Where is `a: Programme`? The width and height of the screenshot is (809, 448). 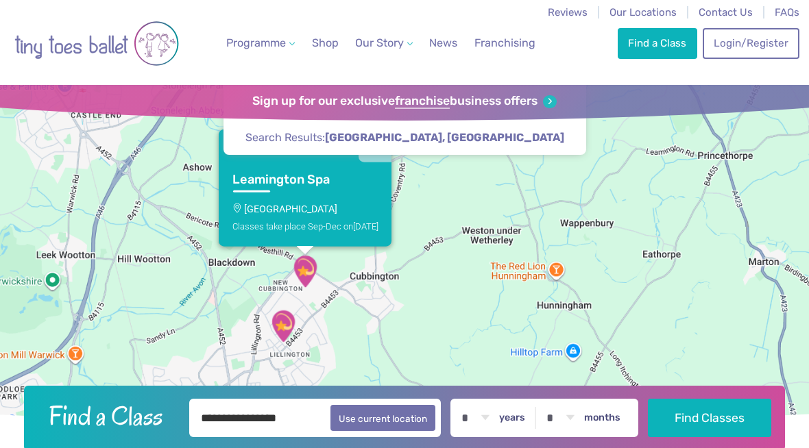 a: Programme is located at coordinates (260, 43).